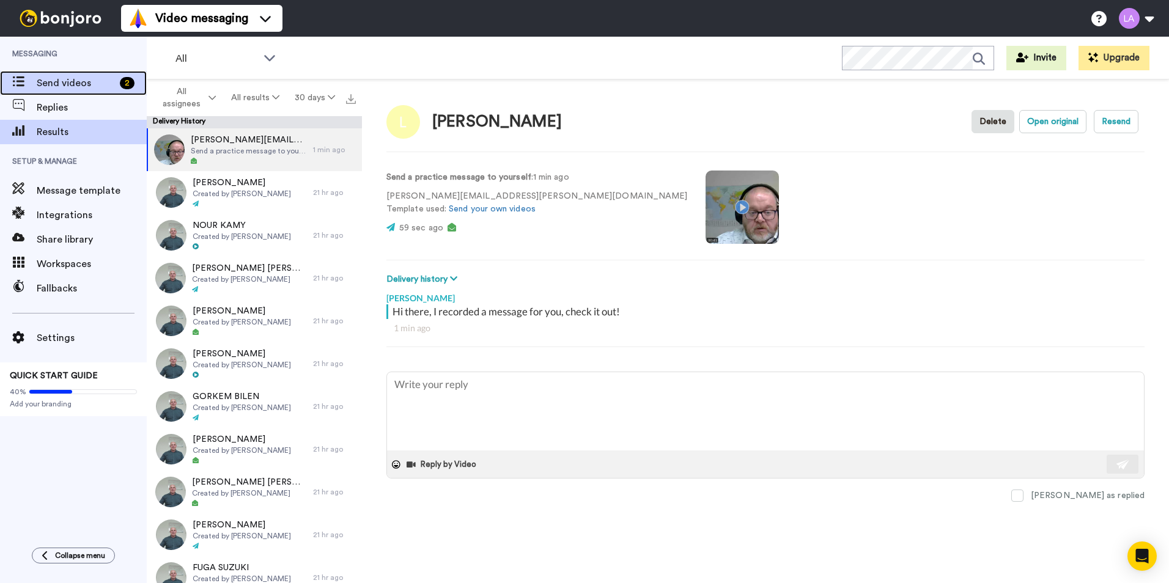 The height and width of the screenshot is (583, 1169). What do you see at coordinates (202, 18) in the screenshot?
I see `span: Video messaging` at bounding box center [202, 18].